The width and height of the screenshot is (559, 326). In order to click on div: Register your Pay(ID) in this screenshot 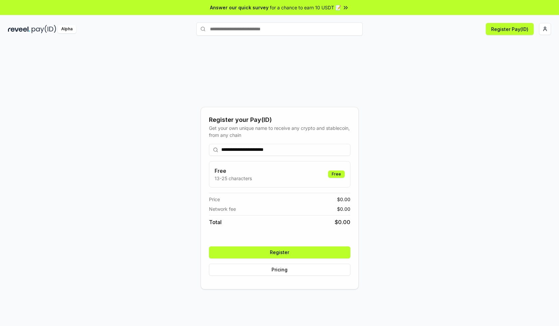, I will do `click(279, 120)`.